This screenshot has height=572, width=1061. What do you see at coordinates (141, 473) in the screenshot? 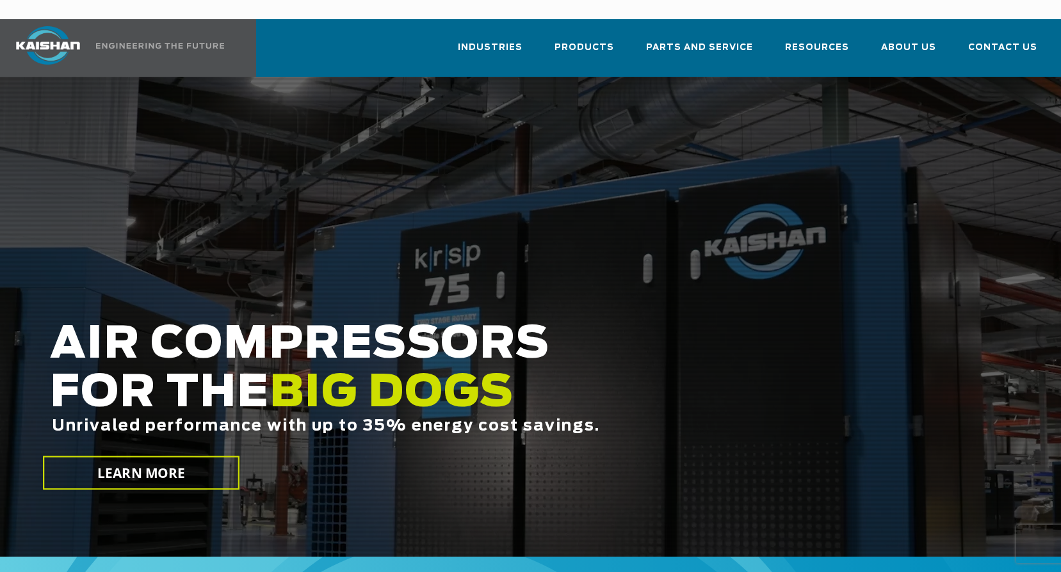
I see `a: LEARN MORE` at bounding box center [141, 473].